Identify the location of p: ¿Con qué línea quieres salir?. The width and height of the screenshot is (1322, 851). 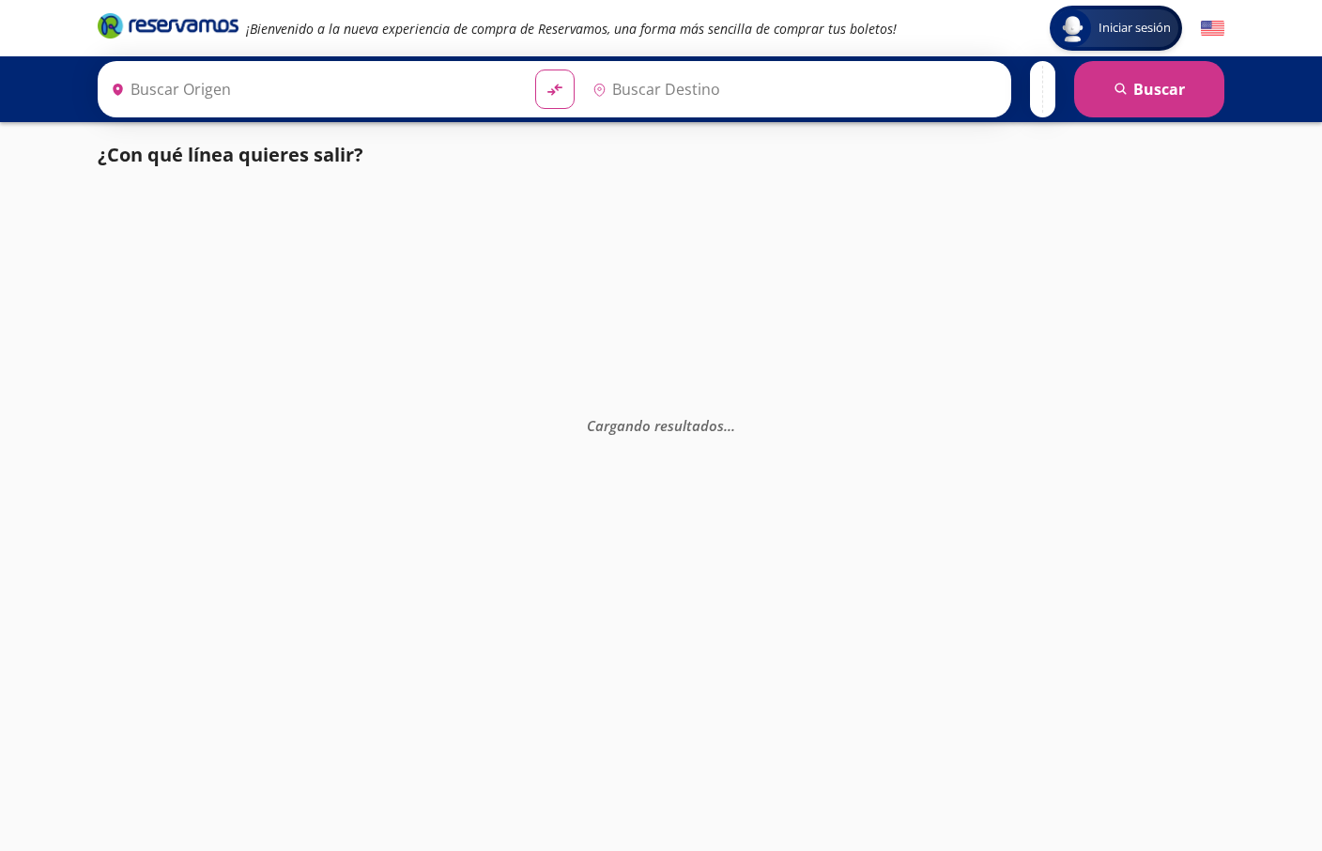
(230, 155).